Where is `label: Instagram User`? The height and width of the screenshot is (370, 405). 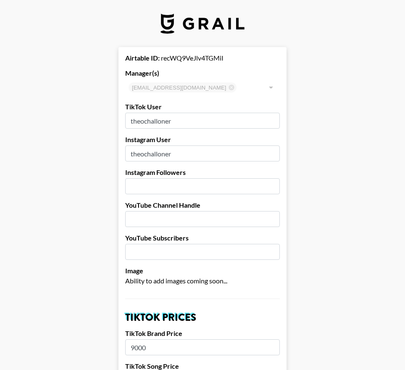 label: Instagram User is located at coordinates (203, 140).